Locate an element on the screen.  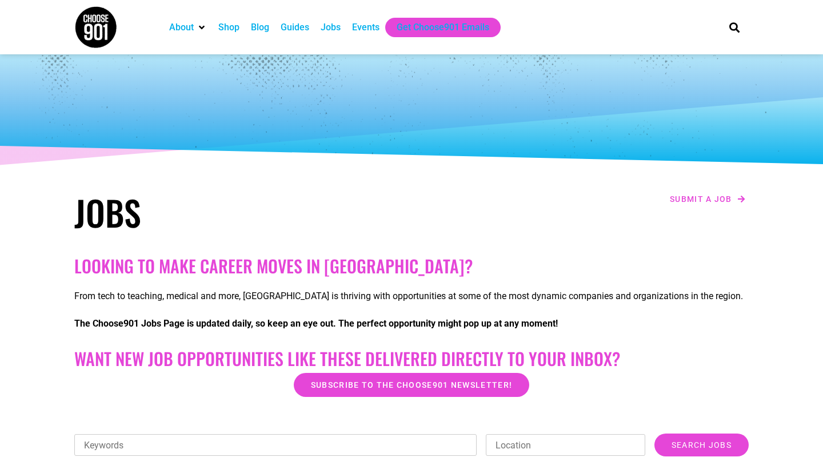
h1: Jobs is located at coordinates (240, 212).